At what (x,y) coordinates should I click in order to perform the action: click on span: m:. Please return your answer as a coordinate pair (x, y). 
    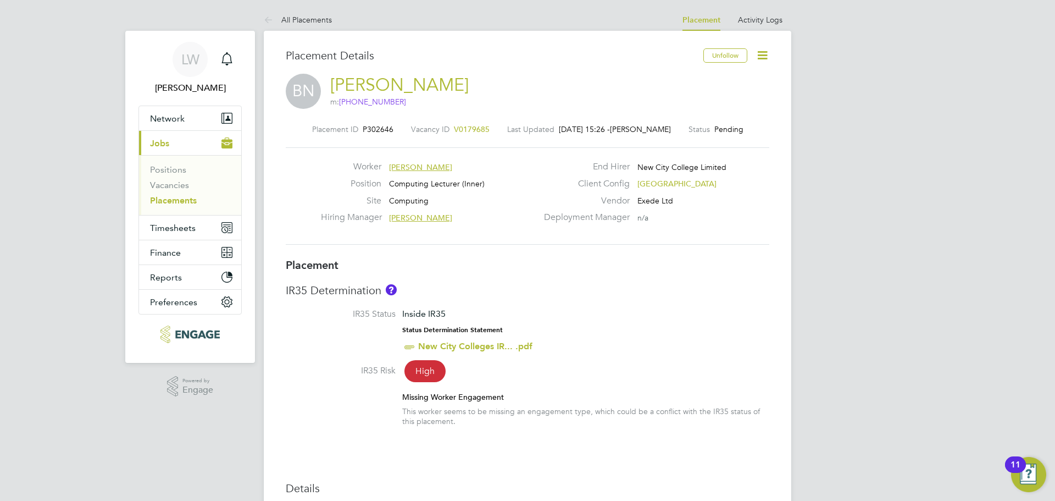
    Looking at the image, I should click on (368, 102).